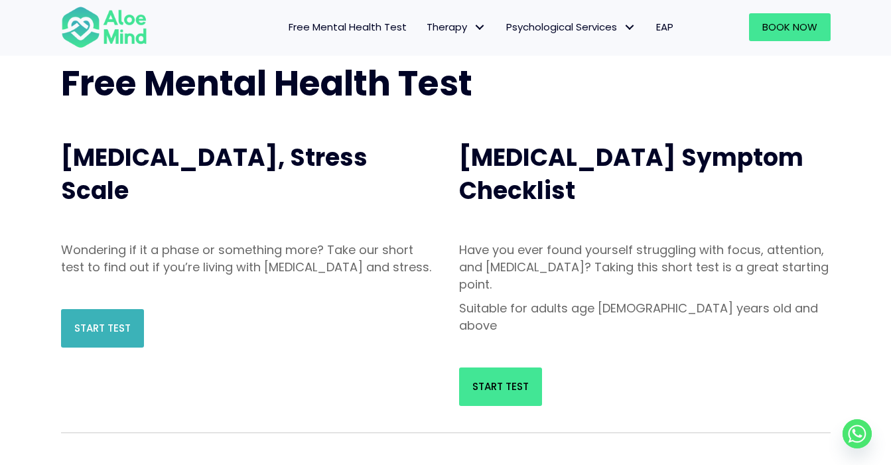 The width and height of the screenshot is (891, 465). What do you see at coordinates (664, 27) in the screenshot?
I see `a: EAP` at bounding box center [664, 27].